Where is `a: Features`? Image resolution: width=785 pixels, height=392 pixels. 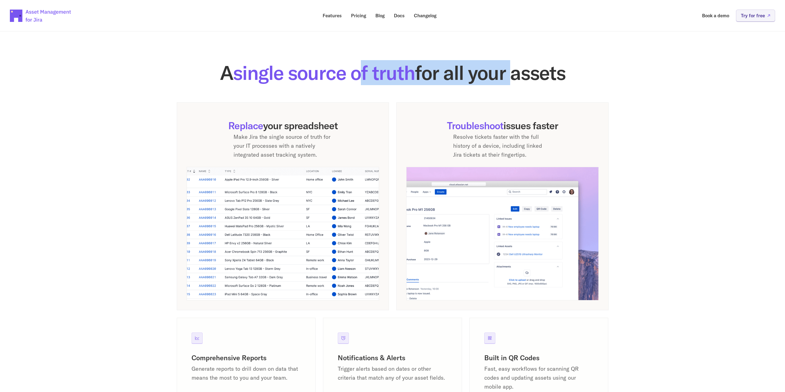 a: Features is located at coordinates (332, 15).